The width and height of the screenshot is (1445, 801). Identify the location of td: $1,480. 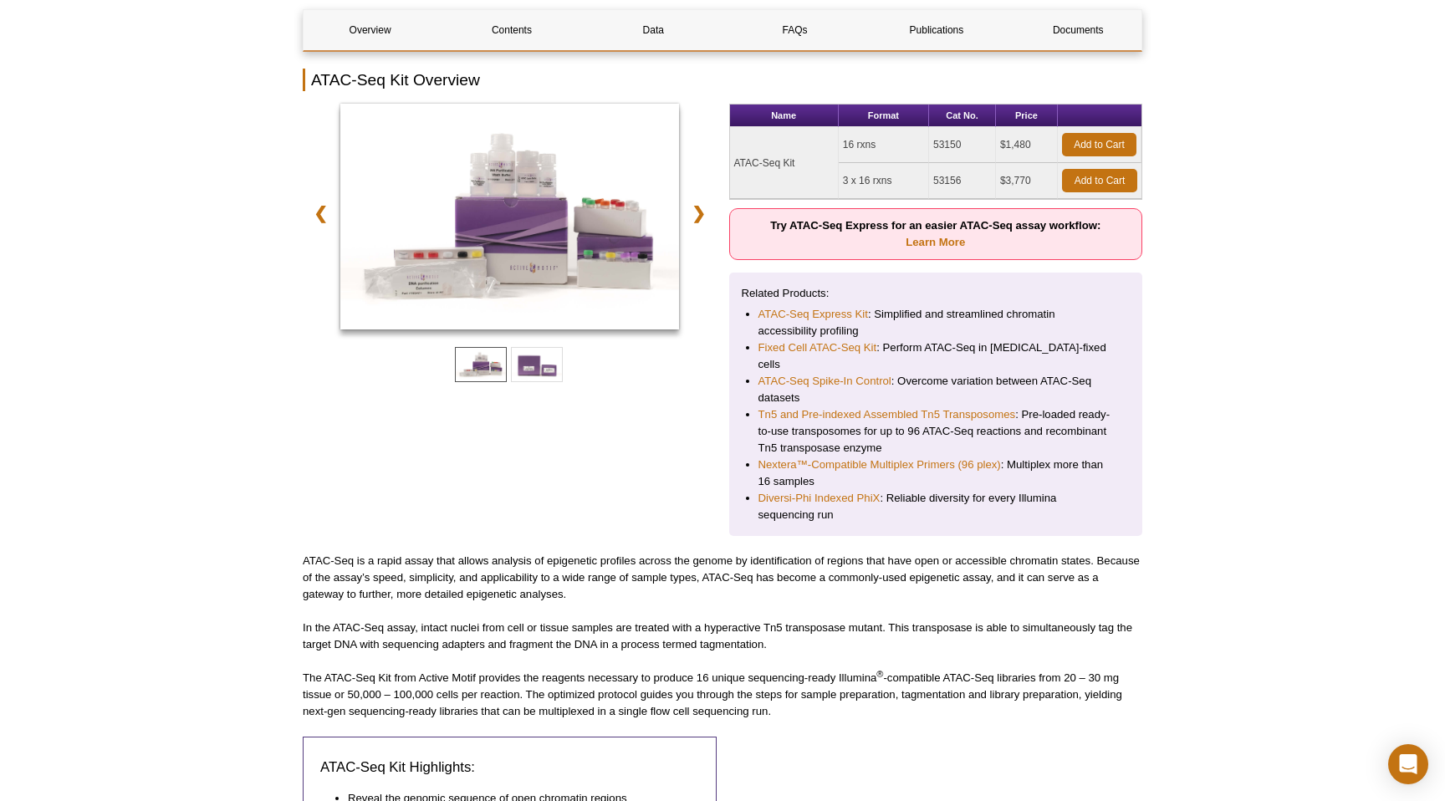
(1027, 145).